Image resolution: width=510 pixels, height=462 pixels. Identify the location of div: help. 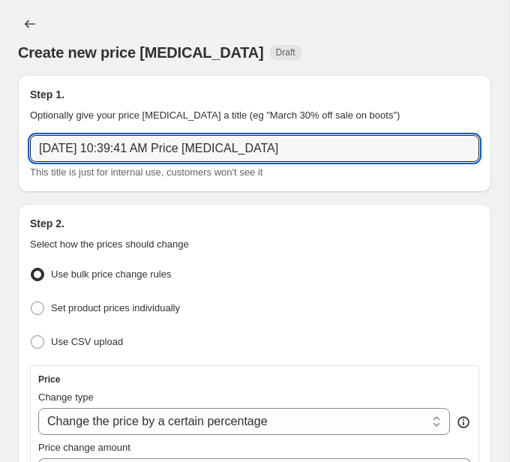
(463, 422).